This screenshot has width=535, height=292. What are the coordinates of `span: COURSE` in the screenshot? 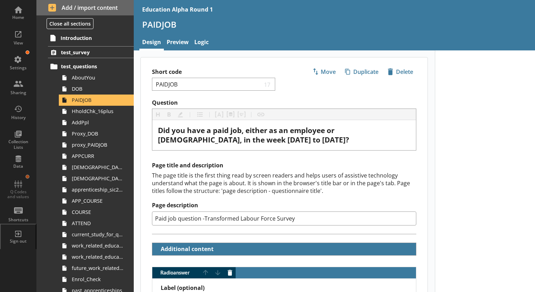 It's located at (98, 212).